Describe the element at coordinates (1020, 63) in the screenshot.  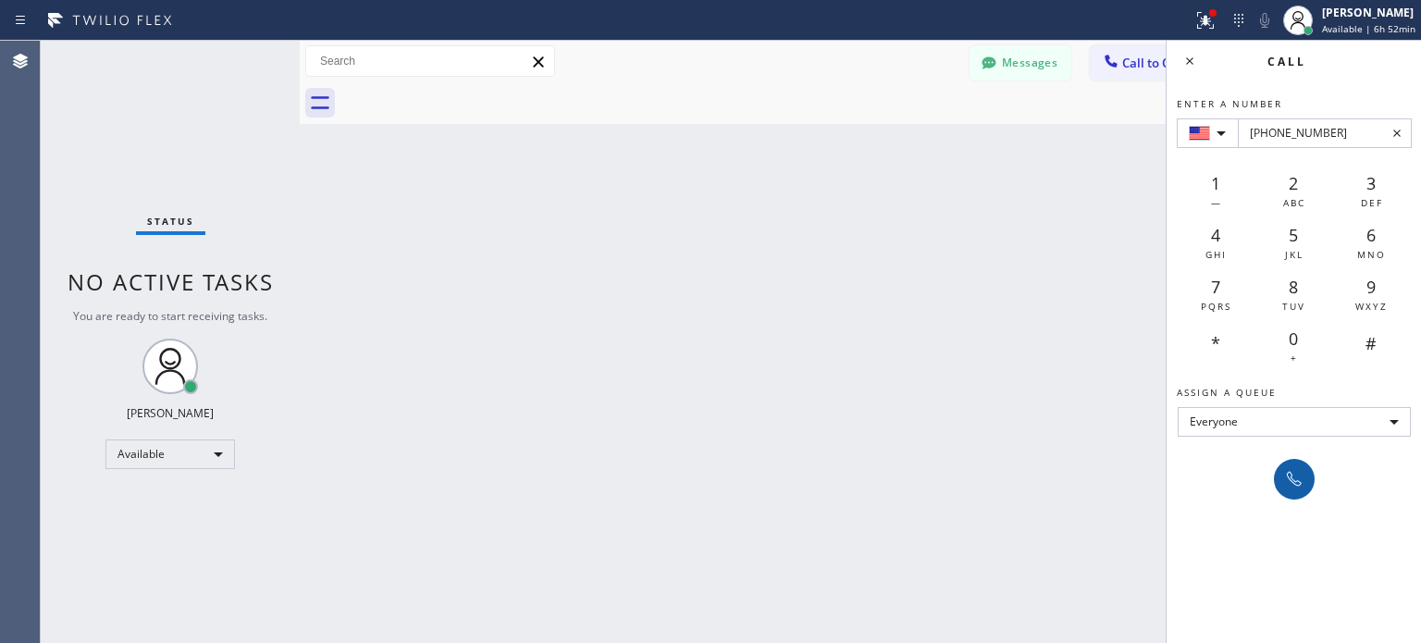
I see `button: Messages` at that location.